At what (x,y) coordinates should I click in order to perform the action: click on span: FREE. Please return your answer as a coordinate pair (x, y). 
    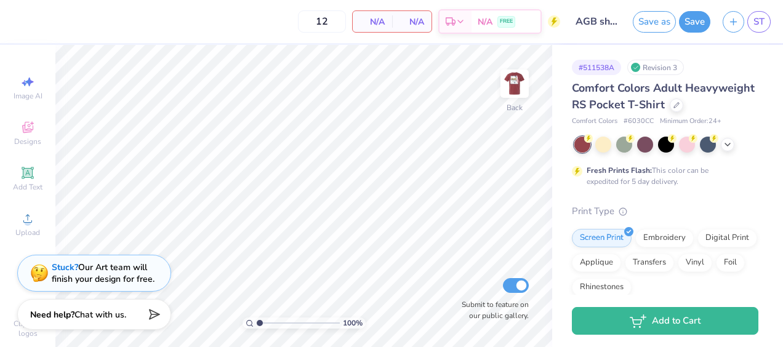
    Looking at the image, I should click on (506, 22).